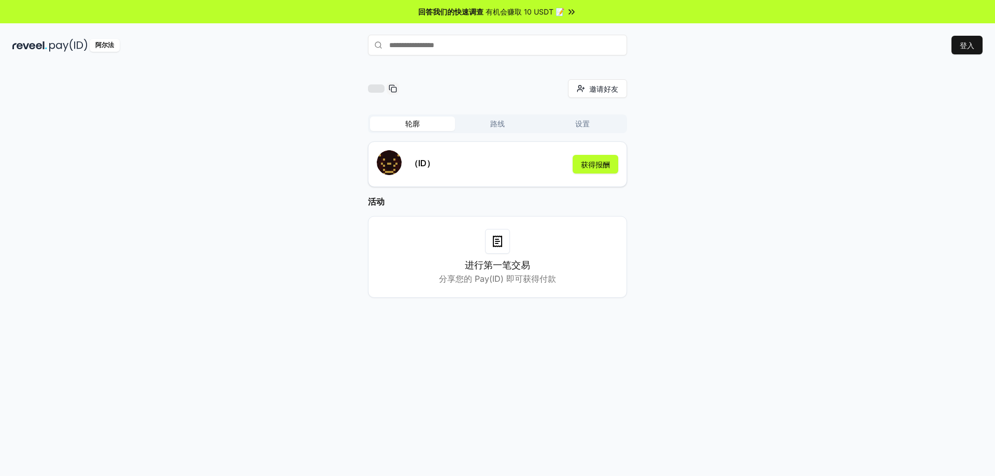 Image resolution: width=995 pixels, height=476 pixels. Describe the element at coordinates (967, 45) in the screenshot. I see `font: 登入` at that location.